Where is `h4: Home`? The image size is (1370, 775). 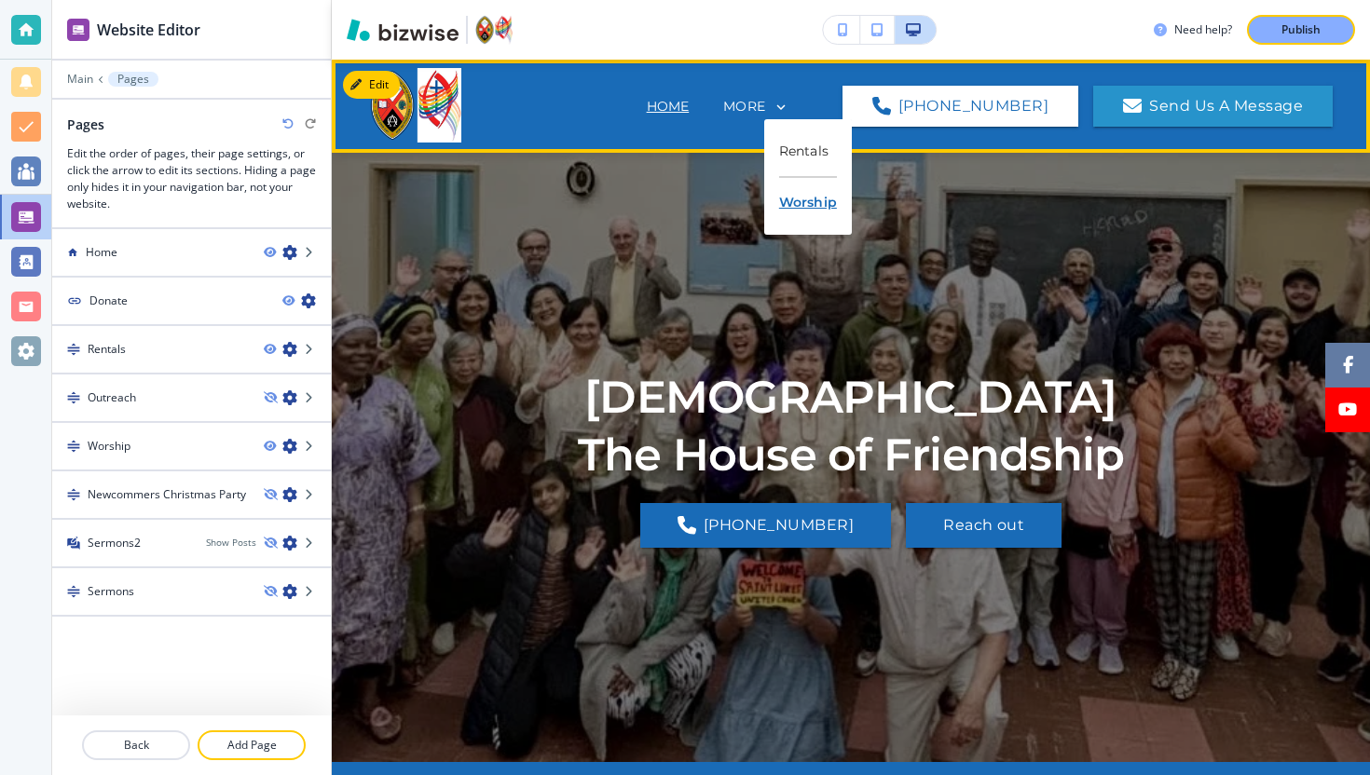
h4: Home is located at coordinates (102, 253).